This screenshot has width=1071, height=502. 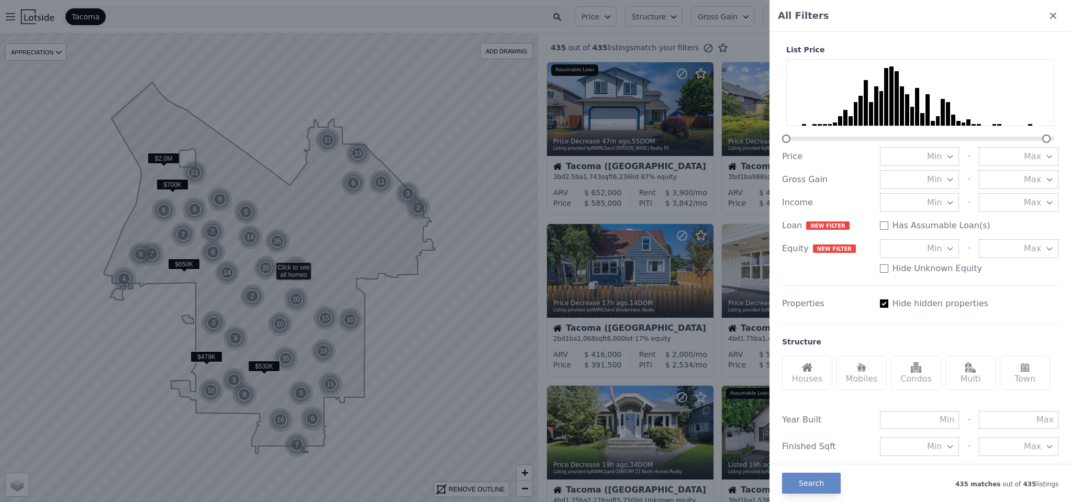 What do you see at coordinates (1025, 368) in the screenshot?
I see `img: Town` at bounding box center [1025, 368].